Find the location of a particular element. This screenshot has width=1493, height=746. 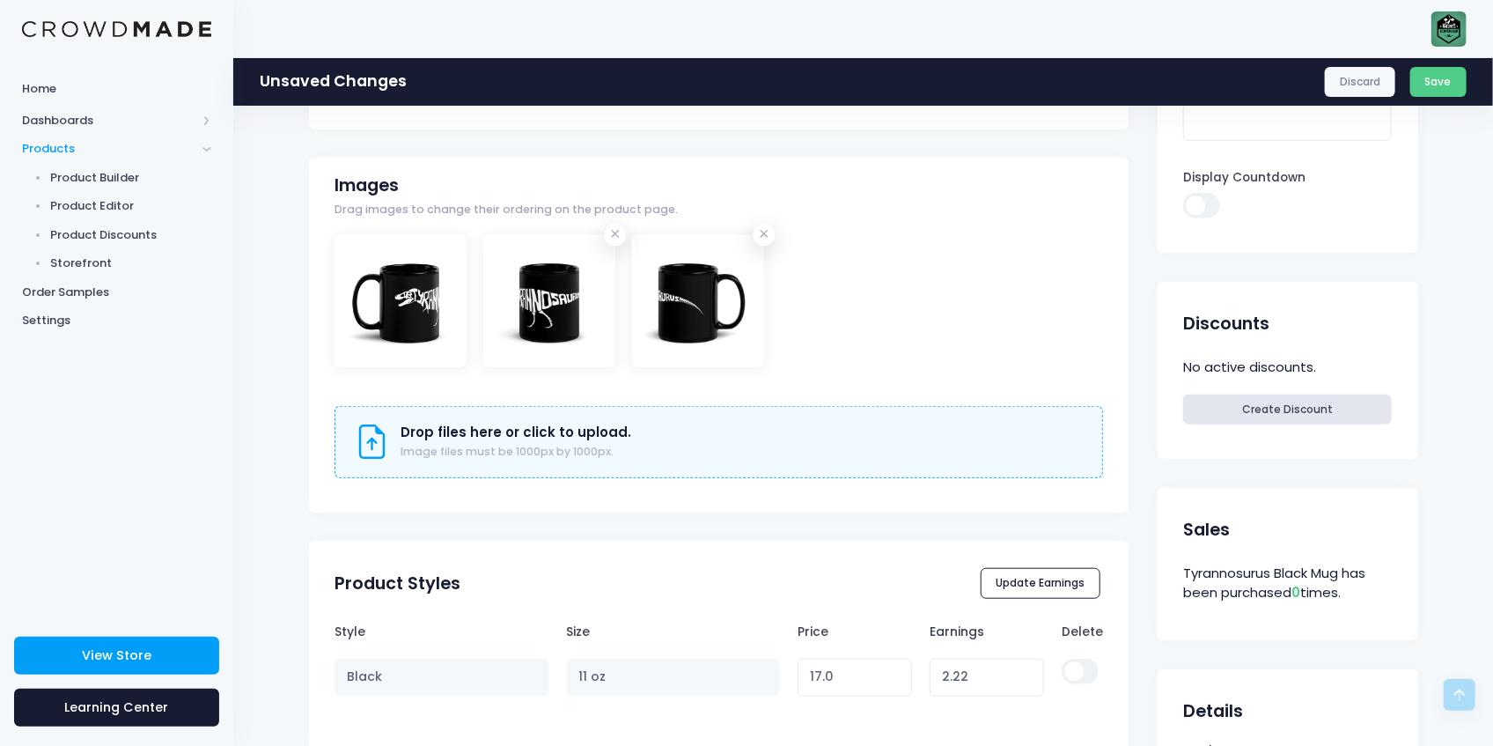

button: Update Earnings is located at coordinates (1041, 583).